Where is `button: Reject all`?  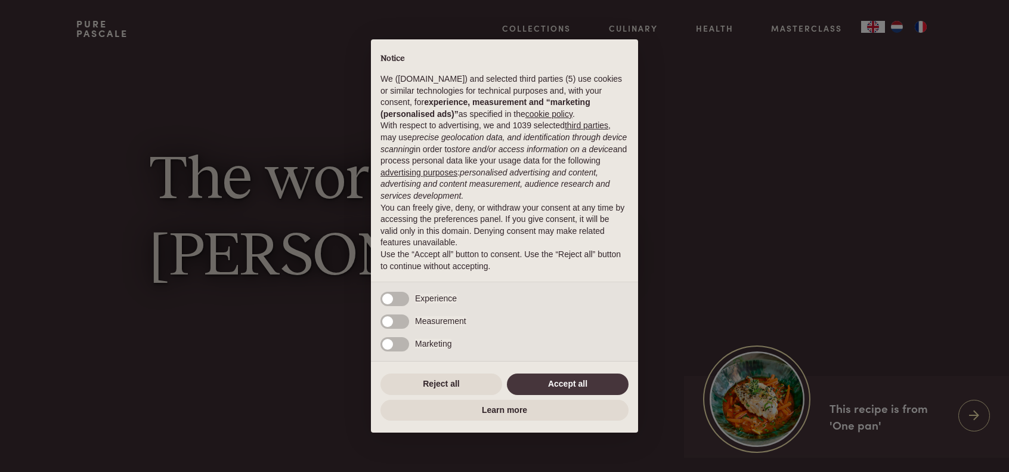 button: Reject all is located at coordinates (442, 384).